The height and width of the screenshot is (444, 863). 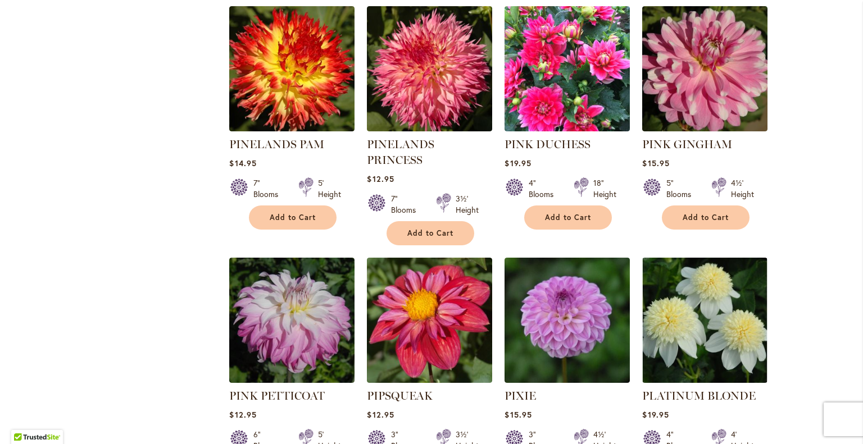 What do you see at coordinates (292, 380) in the screenshot?
I see `a: Pink Petticoat` at bounding box center [292, 380].